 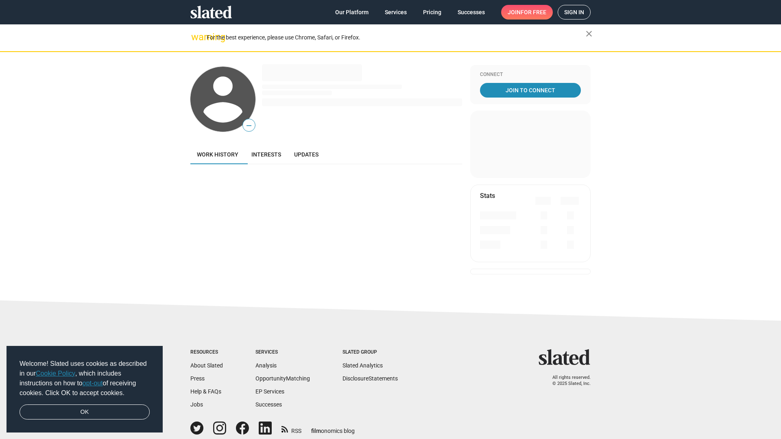 I want to click on a: Help & FAQs, so click(x=206, y=392).